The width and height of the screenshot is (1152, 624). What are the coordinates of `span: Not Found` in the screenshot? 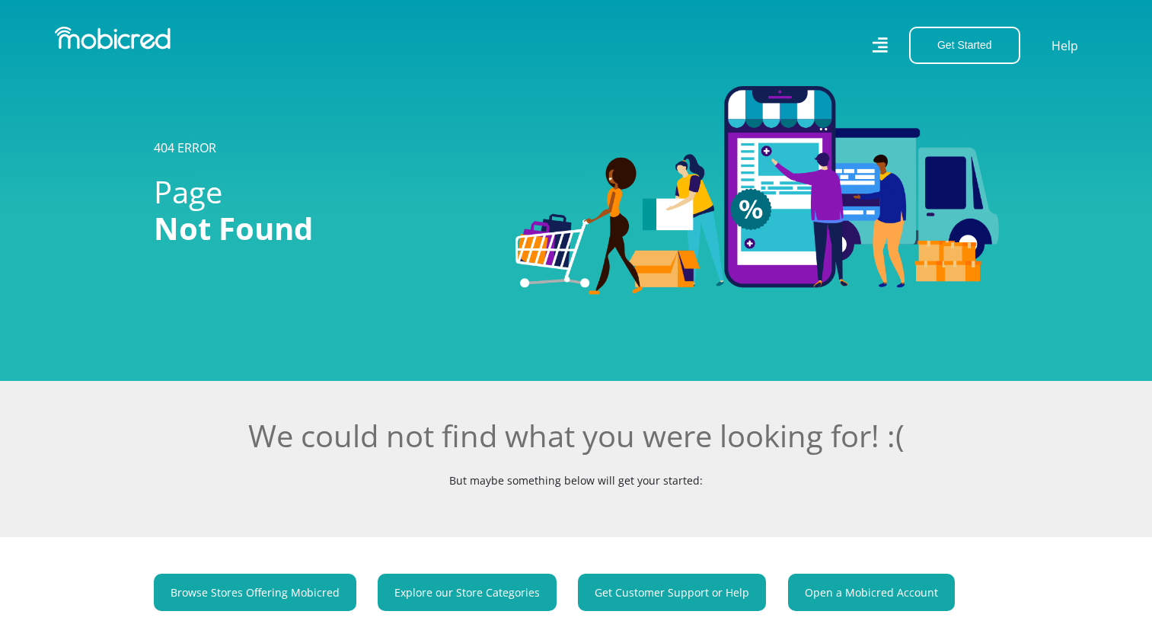 It's located at (233, 228).